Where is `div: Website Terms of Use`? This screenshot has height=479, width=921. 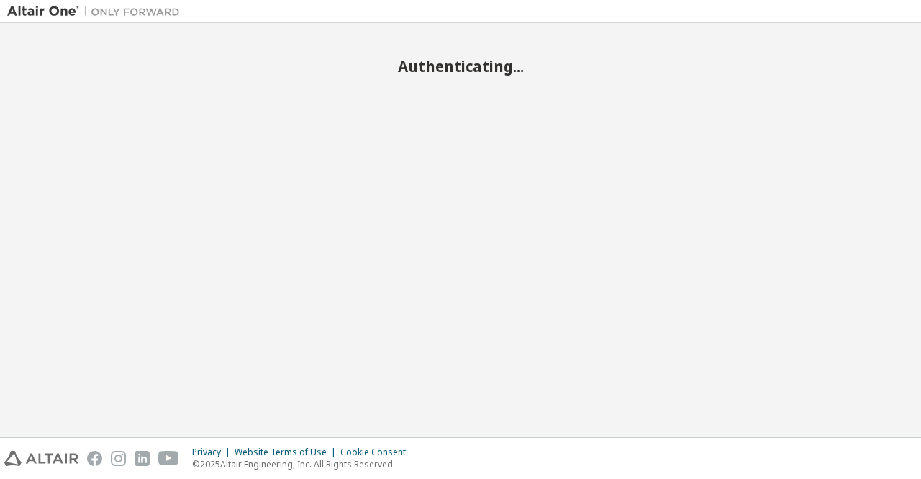
div: Website Terms of Use is located at coordinates (287, 452).